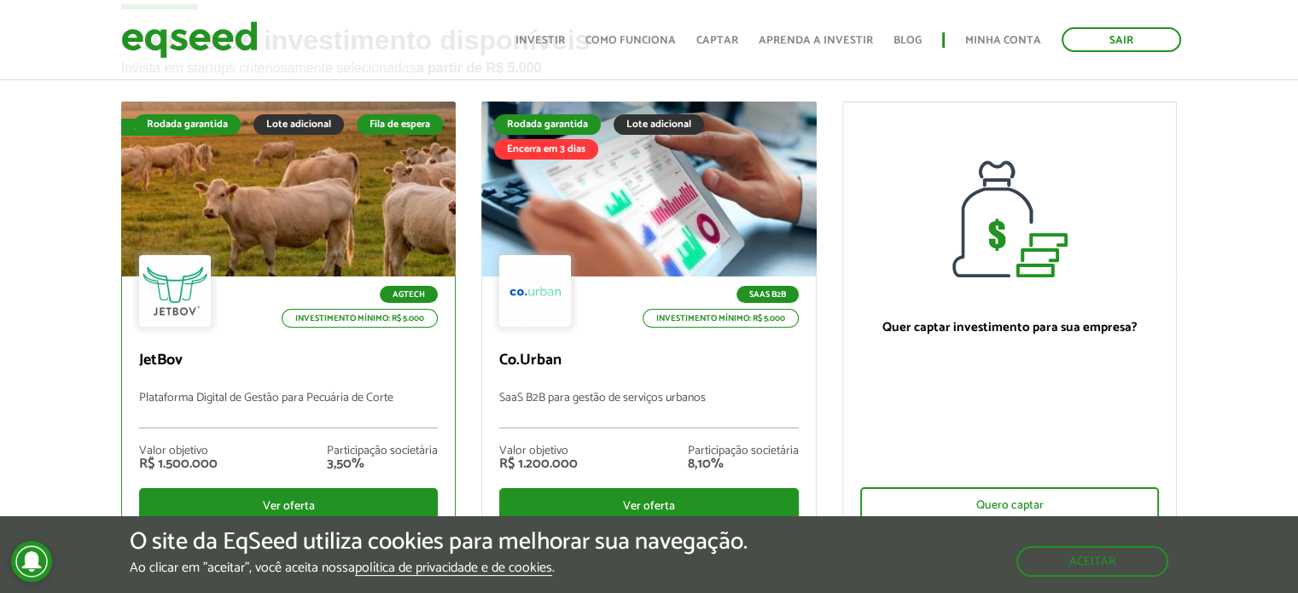 This screenshot has height=593, width=1298. Describe the element at coordinates (1010, 319) in the screenshot. I see `a: Quer captar investimento para sua empresa? Quero captar` at that location.